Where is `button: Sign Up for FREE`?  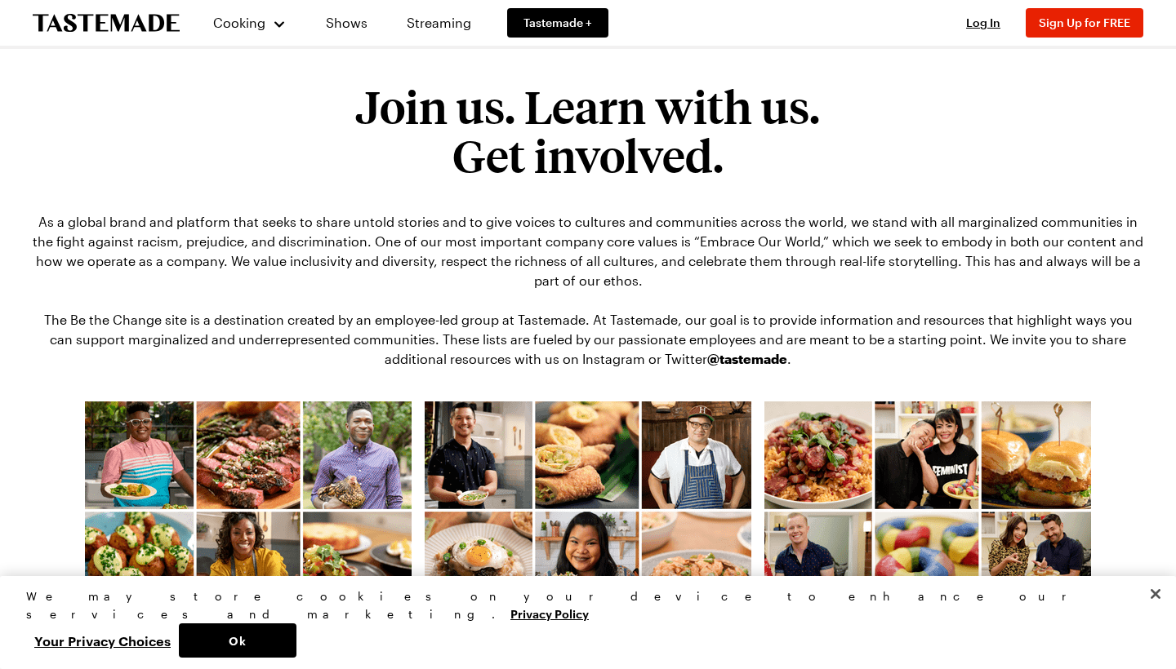 button: Sign Up for FREE is located at coordinates (1084, 23).